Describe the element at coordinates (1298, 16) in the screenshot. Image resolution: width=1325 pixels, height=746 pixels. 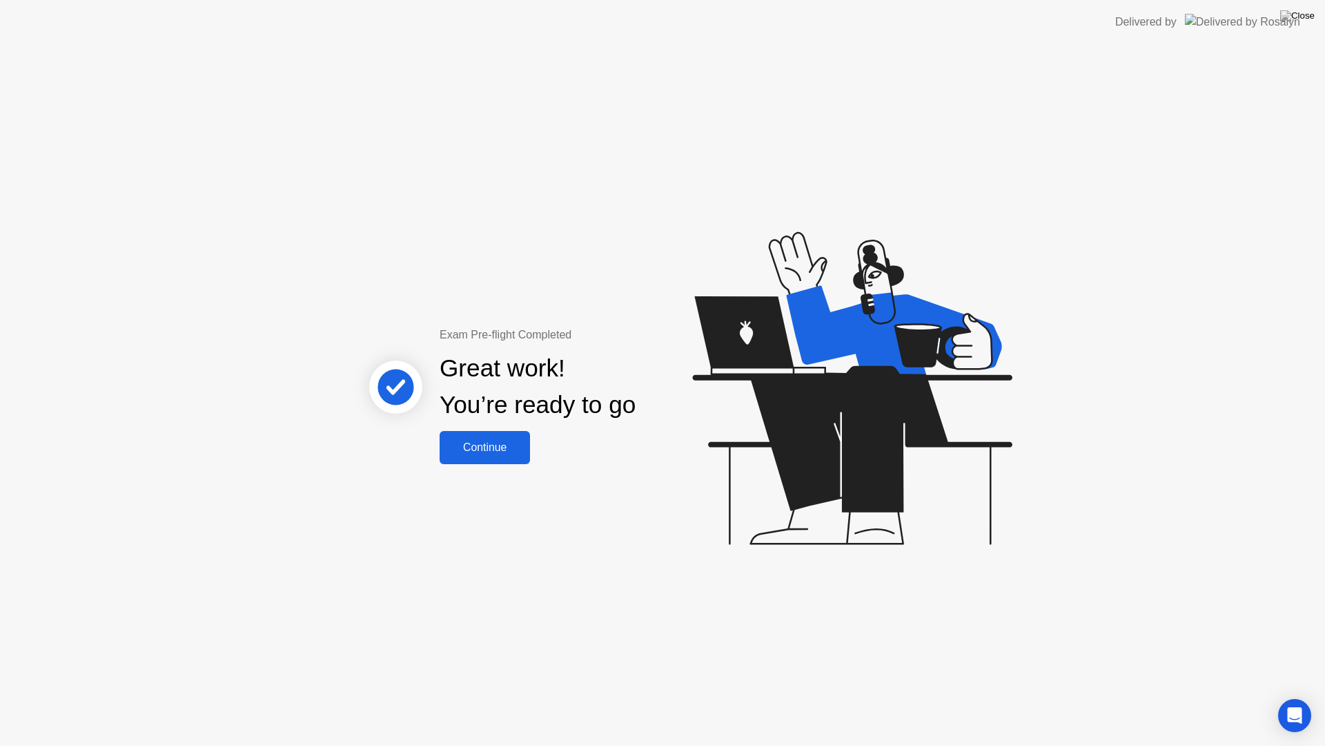
I see `img: Close` at that location.